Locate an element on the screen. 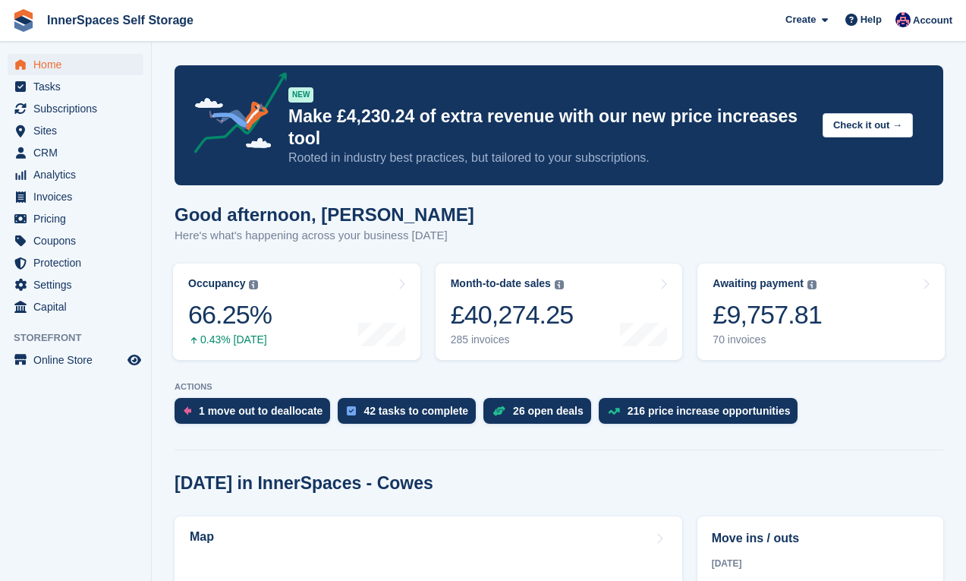 Image resolution: width=966 pixels, height=581 pixels. img: move_outs_to_deallocate_icon-f764333ba52eb49d3ac5e1228854f67142a1ed5810a6f6cc68b1a99e826820c5.svg is located at coordinates (188, 411).